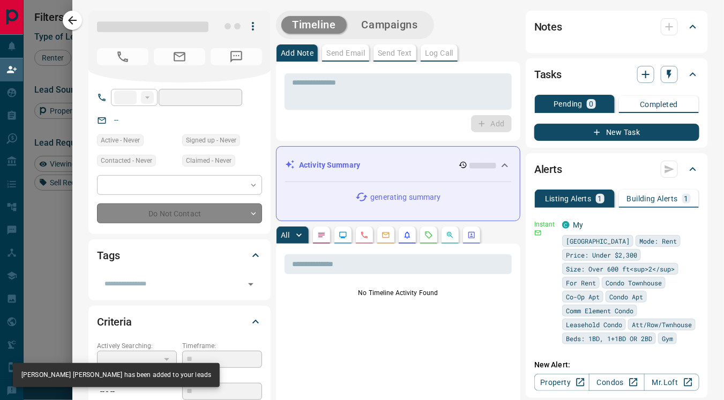 This screenshot has width=724, height=400. Describe the element at coordinates (601, 255) in the screenshot. I see `span: Price: Under $2,300` at that location.